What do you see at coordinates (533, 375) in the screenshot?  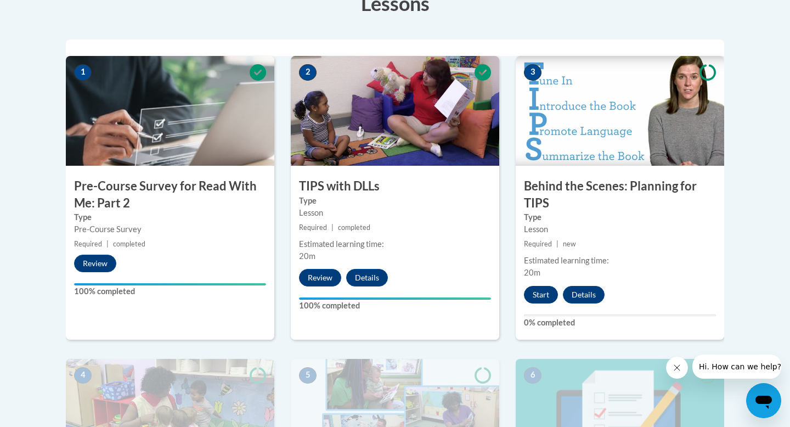 I see `span: 6` at bounding box center [533, 375].